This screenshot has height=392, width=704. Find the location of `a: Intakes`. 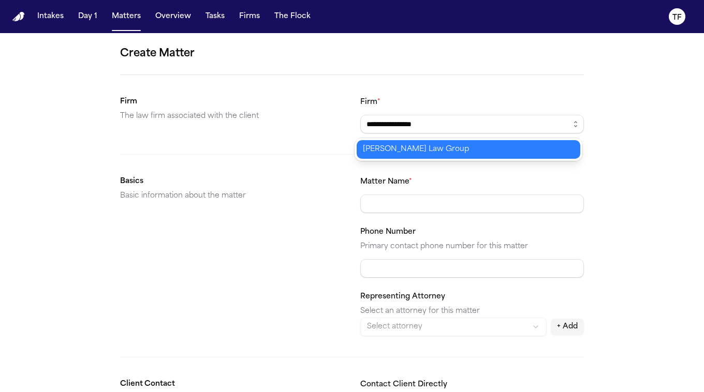

a: Intakes is located at coordinates (50, 17).